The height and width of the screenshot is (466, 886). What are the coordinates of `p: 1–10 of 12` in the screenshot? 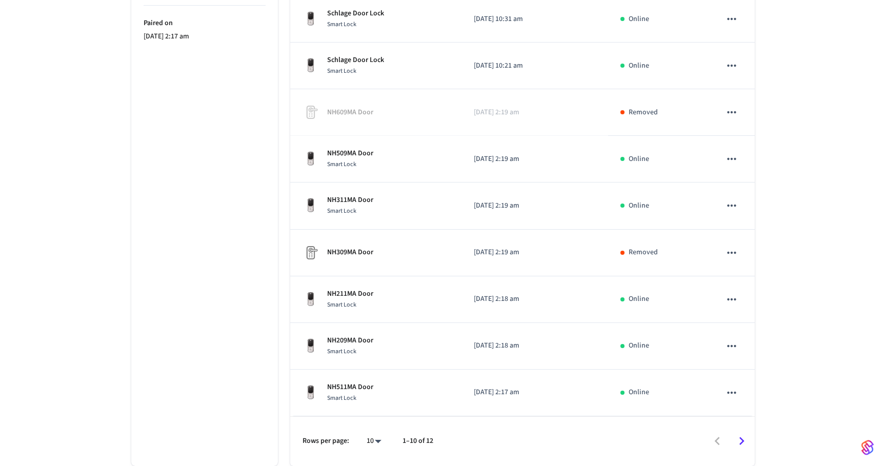 It's located at (418, 441).